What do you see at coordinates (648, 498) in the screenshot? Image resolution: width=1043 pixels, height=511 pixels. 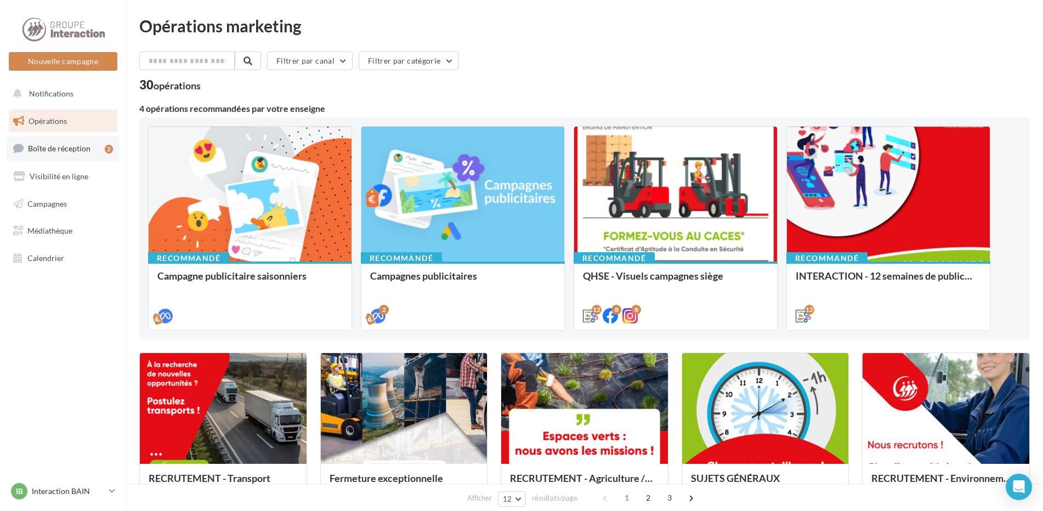 I see `span: 2` at bounding box center [648, 498].